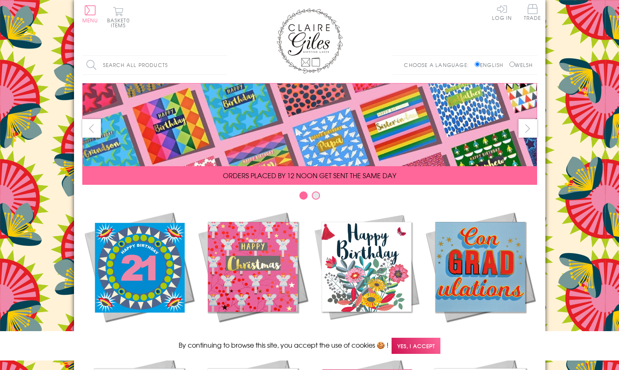 Image resolution: width=619 pixels, height=370 pixels. I want to click on input: Search all products, so click(155, 65).